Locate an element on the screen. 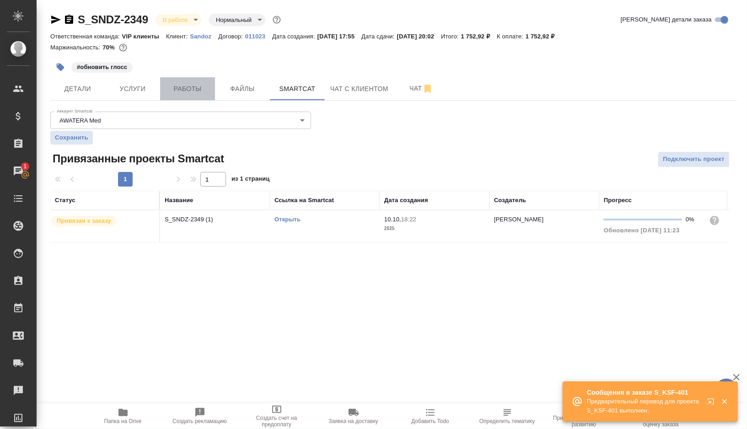 This screenshot has width=747, height=429. p: S_SNDZ-2349 (1) is located at coordinates (215, 220).